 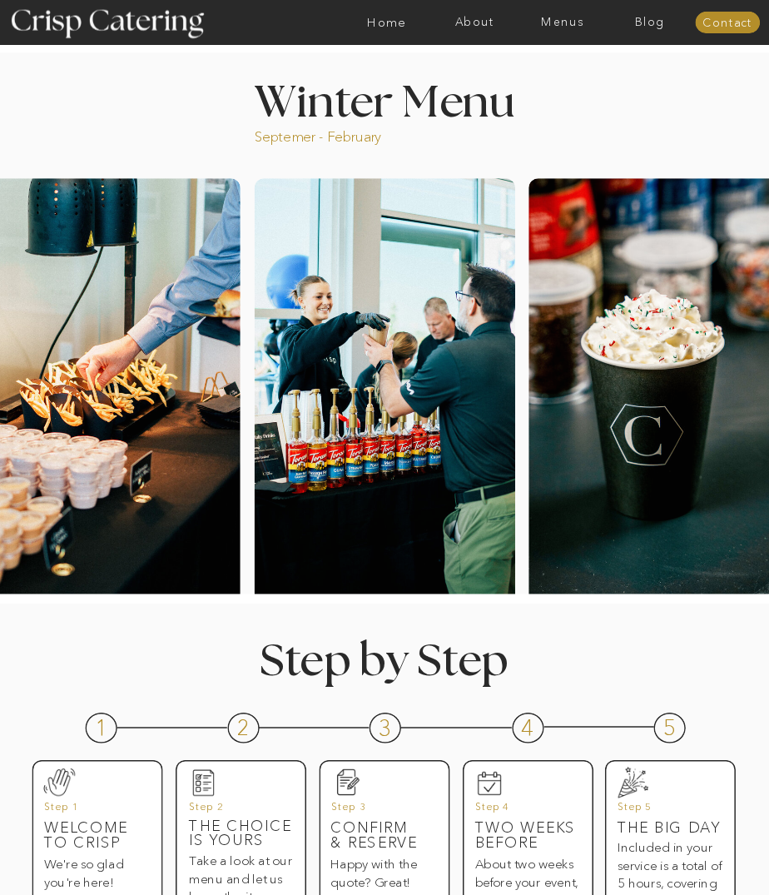 I want to click on h3: Confirm & reserve, so click(x=390, y=838).